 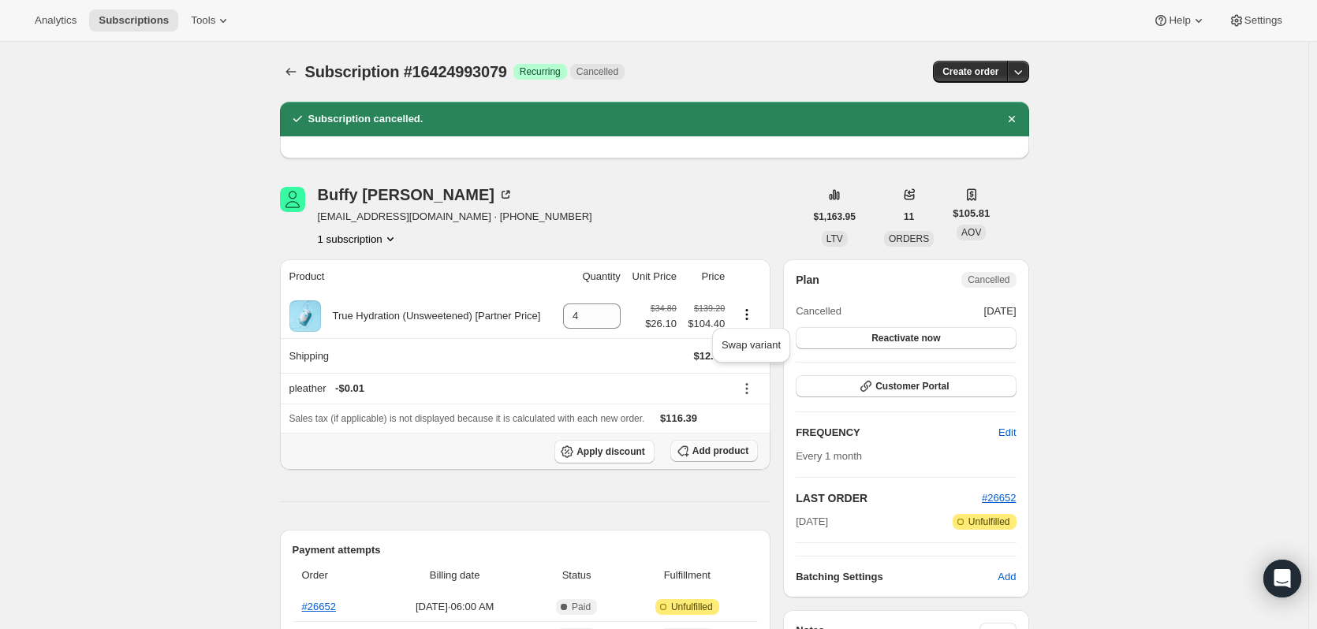 What do you see at coordinates (905, 338) in the screenshot?
I see `span: Reactivate now` at bounding box center [905, 338].